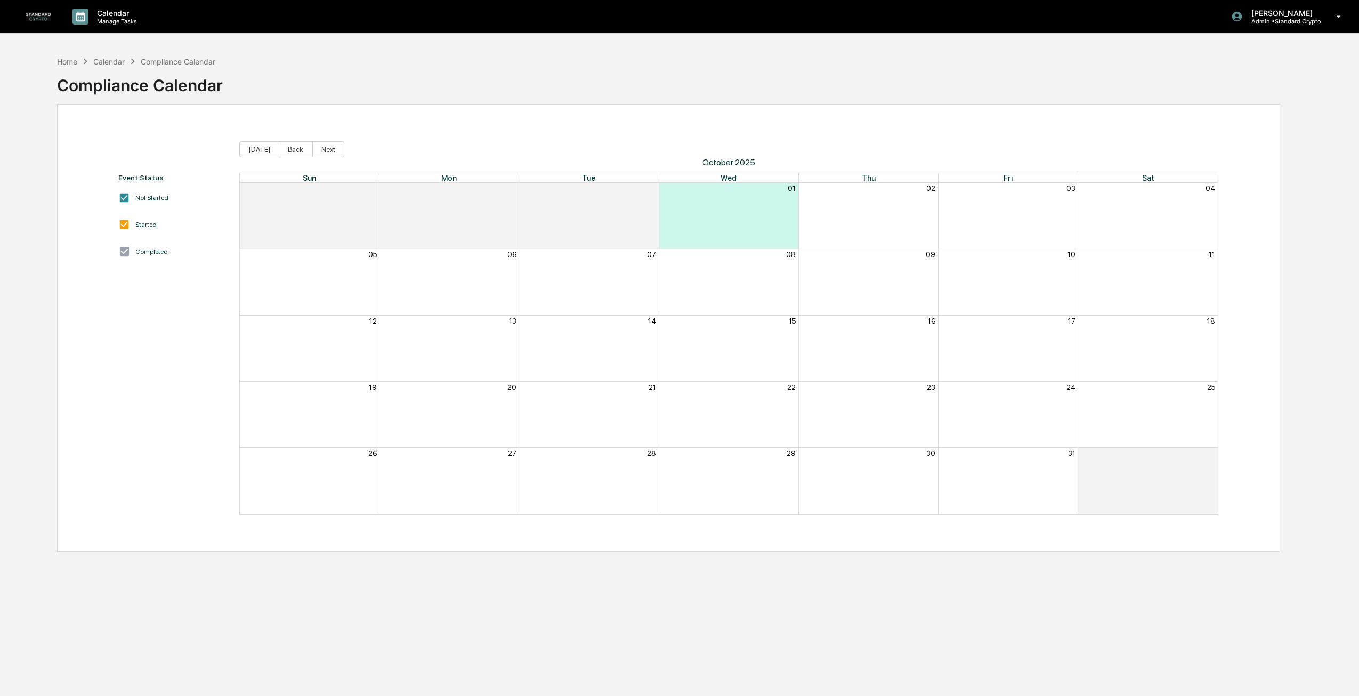  Describe the element at coordinates (1148, 178) in the screenshot. I see `span: Sat` at that location.